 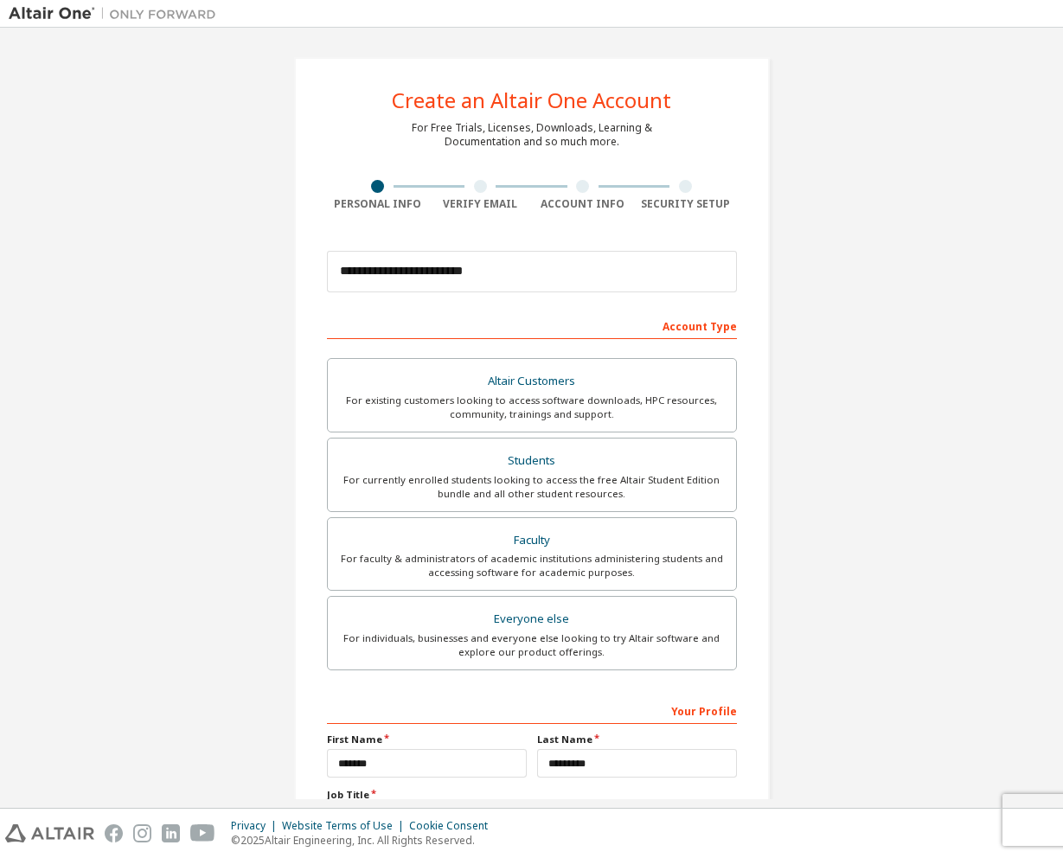 What do you see at coordinates (364, 840) in the screenshot?
I see `p: © 2025 Altair Engineering, Inc. All Rights Reserved.` at bounding box center [364, 840].